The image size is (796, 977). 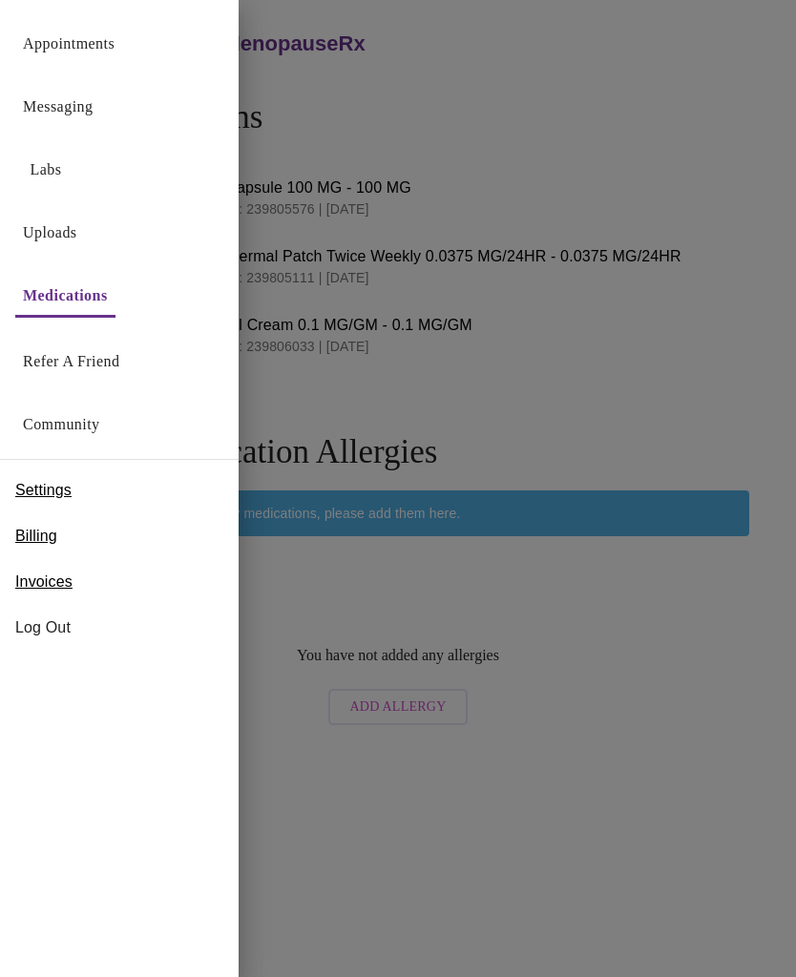 I want to click on button: Community, so click(x=61, y=424).